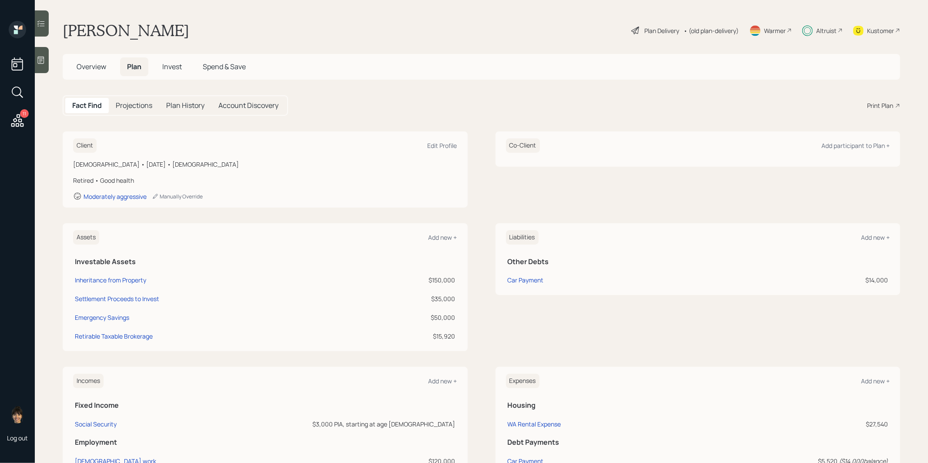  Describe the element at coordinates (88, 381) in the screenshot. I see `h6: Incomes` at that location.